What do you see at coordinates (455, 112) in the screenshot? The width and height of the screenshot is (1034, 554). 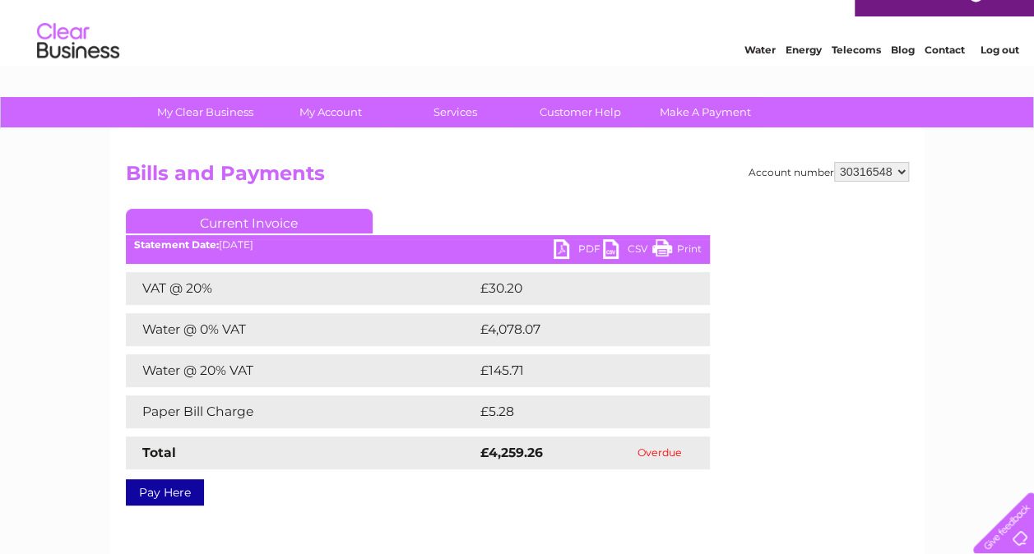 I see `a: Services` at bounding box center [455, 112].